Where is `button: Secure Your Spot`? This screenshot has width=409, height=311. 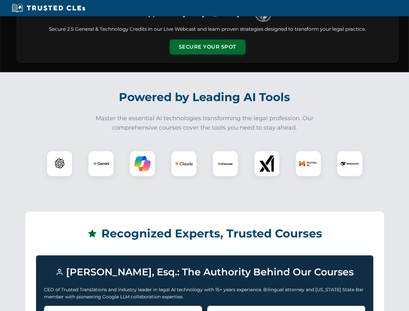
button: Secure Your Spot is located at coordinates (208, 47).